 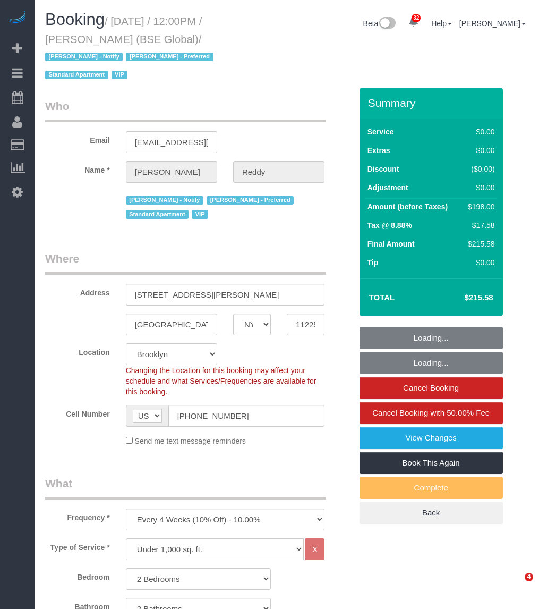 What do you see at coordinates (78, 350) in the screenshot?
I see `label: Location` at bounding box center [78, 350].